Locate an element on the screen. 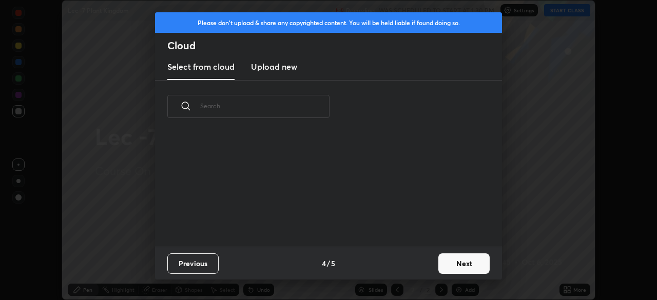 The height and width of the screenshot is (300, 657). input: Search is located at coordinates (265, 106).